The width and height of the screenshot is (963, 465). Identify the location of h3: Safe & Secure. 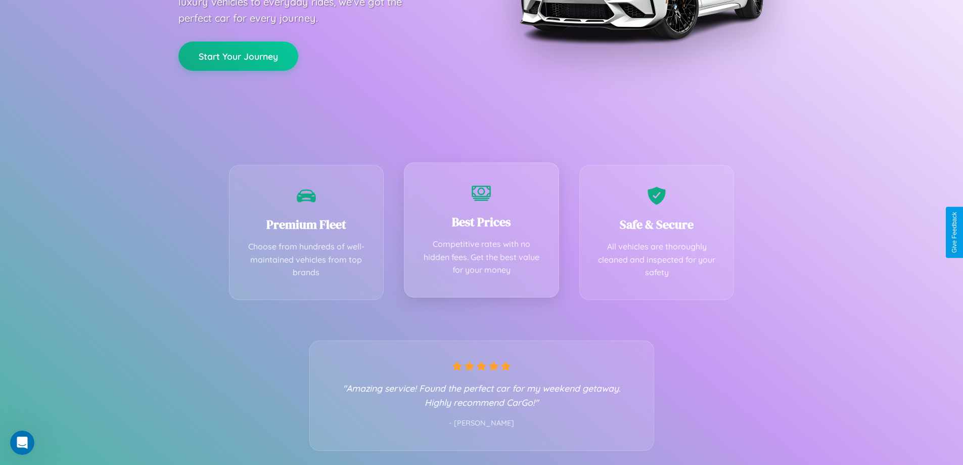
(657, 224).